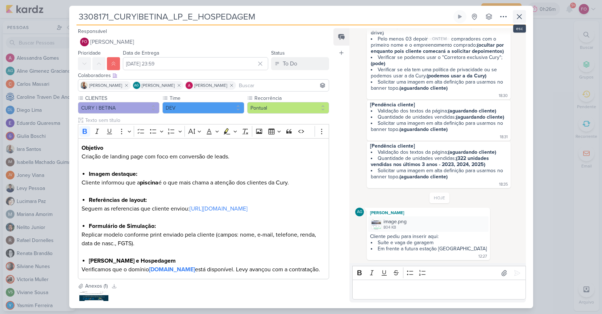 The width and height of the screenshot is (602, 314). I want to click on label: Time, so click(206, 98).